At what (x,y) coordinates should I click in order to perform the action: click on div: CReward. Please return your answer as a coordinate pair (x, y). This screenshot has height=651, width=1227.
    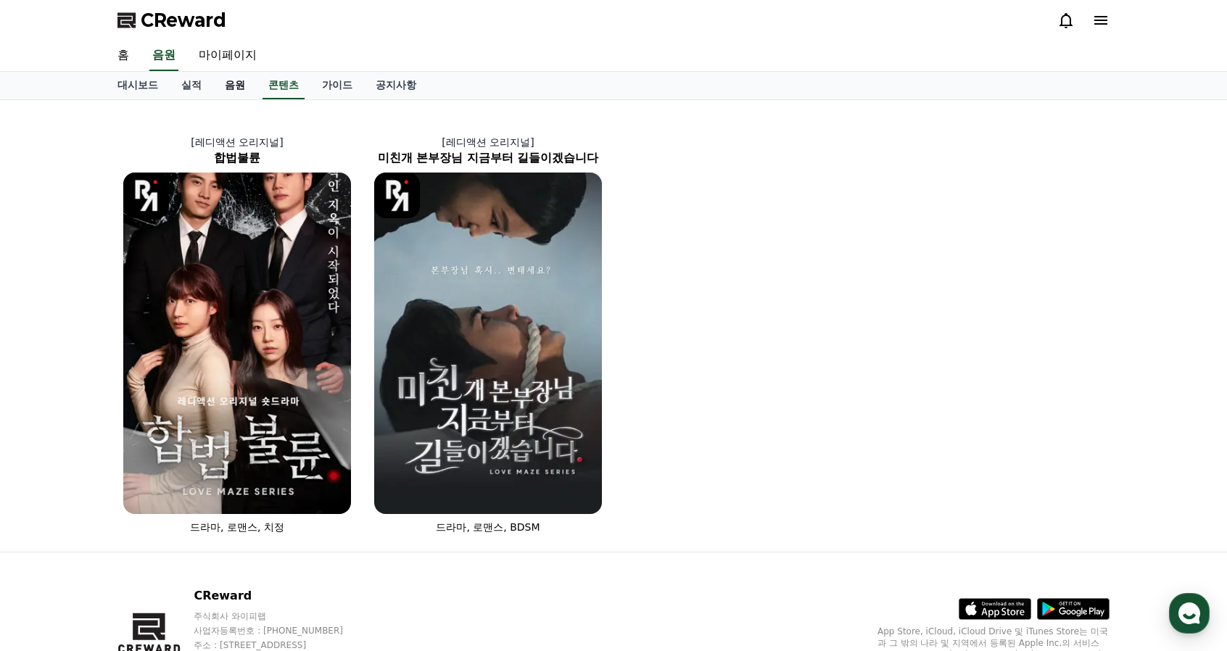
    Looking at the image, I should click on (84, 160).